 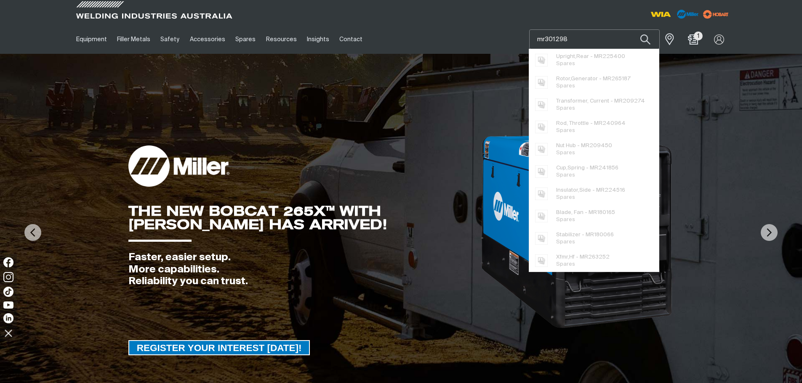 What do you see at coordinates (594, 39) in the screenshot?
I see `input: Product name or item number...` at bounding box center [594, 39].